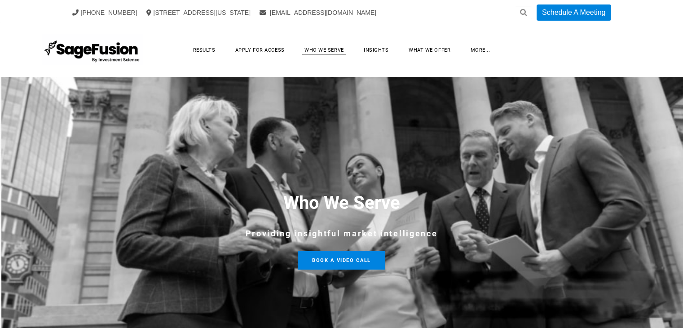 Image resolution: width=683 pixels, height=328 pixels. What do you see at coordinates (341, 260) in the screenshot?
I see `span: book a video call` at bounding box center [341, 260].